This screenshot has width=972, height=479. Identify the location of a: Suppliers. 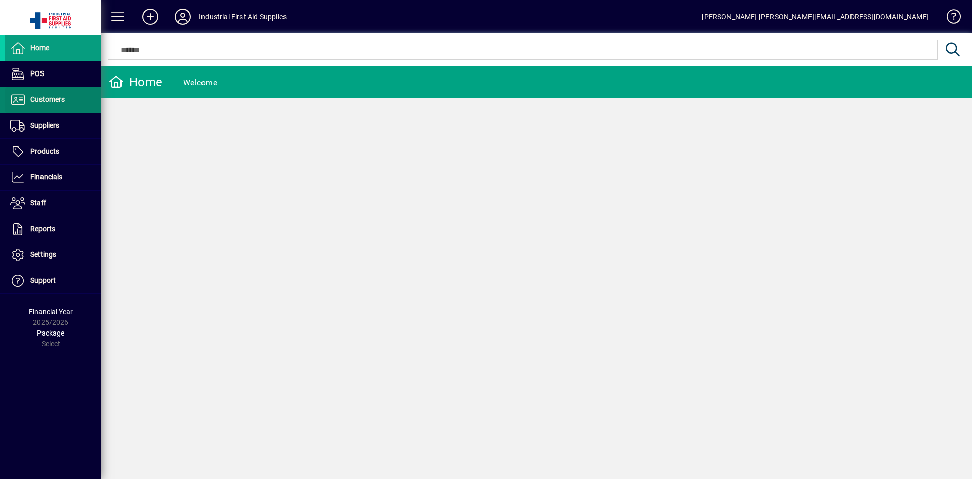
(53, 126).